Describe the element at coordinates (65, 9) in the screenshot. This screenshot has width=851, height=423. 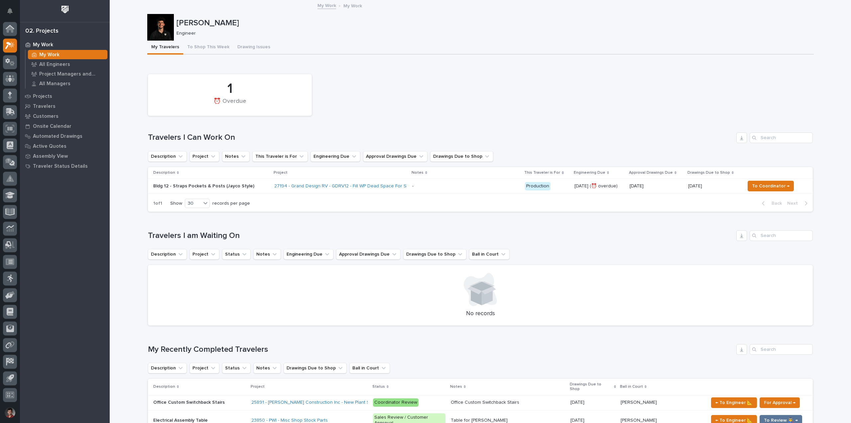
I see `img: Workspace Logo` at that location.